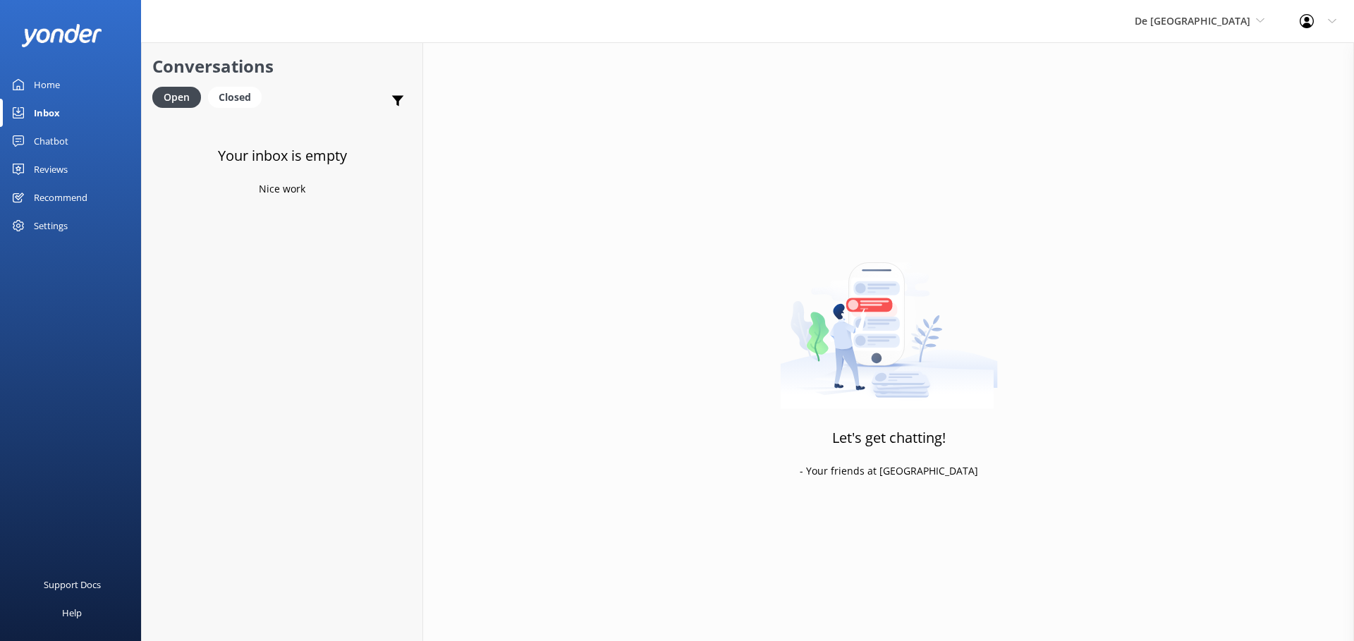 The image size is (1354, 641). I want to click on p: Nice work, so click(282, 189).